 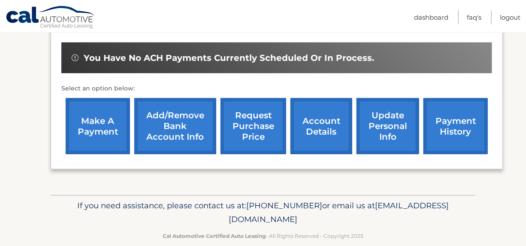 What do you see at coordinates (388, 126) in the screenshot?
I see `a: update personal info` at bounding box center [388, 126].